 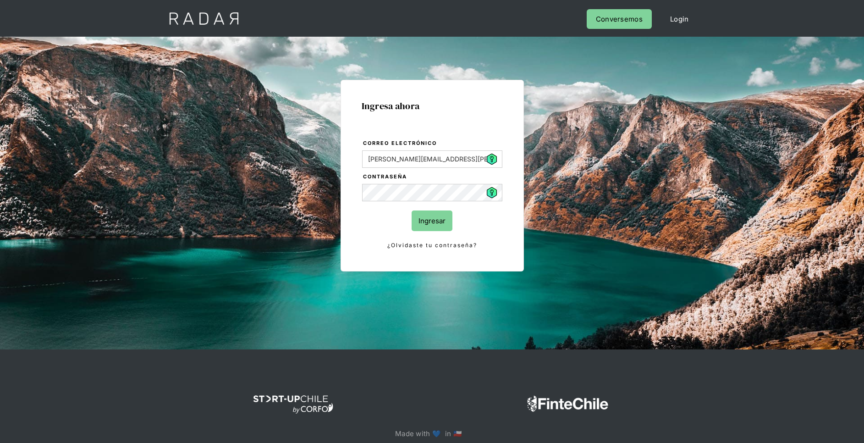 What do you see at coordinates (432, 220) in the screenshot?
I see `input: Ingresar` at bounding box center [432, 220].